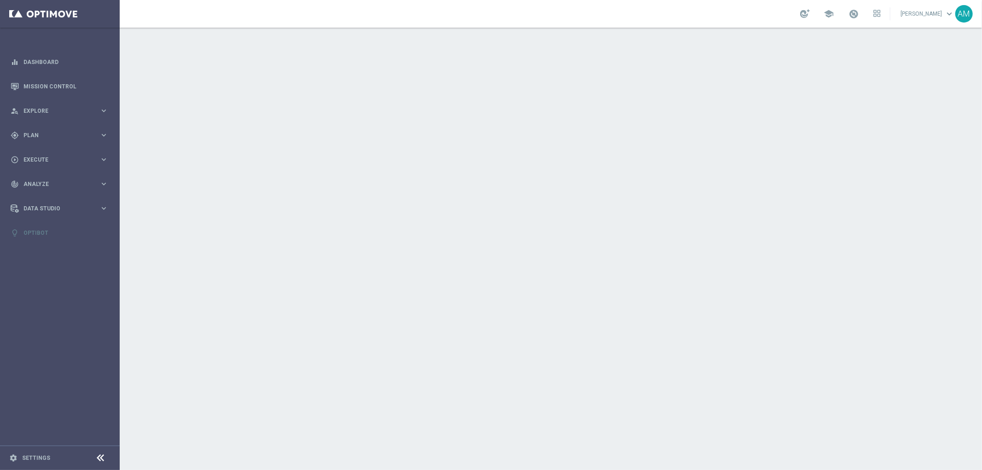  What do you see at coordinates (55, 111) in the screenshot?
I see `div: Explore` at bounding box center [55, 111].